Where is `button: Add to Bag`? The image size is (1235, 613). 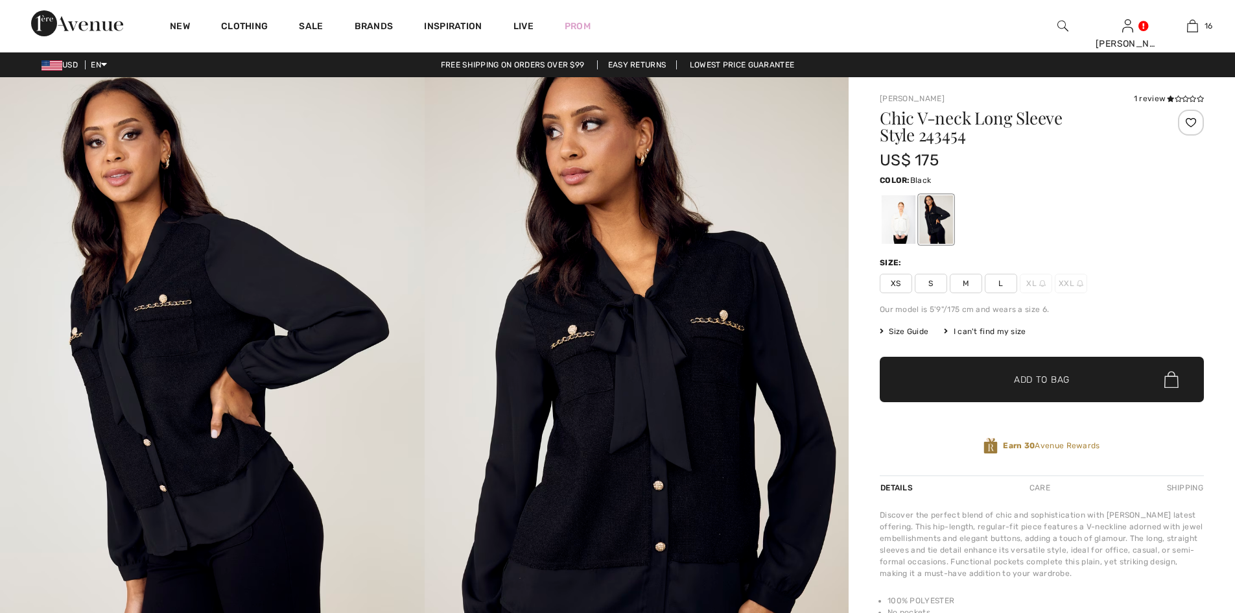 button: Add to Bag is located at coordinates (1042, 379).